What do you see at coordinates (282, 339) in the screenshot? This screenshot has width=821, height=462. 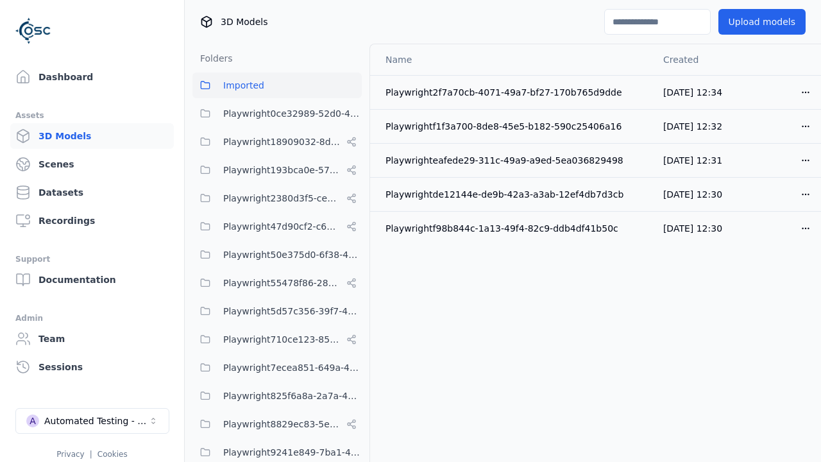 I see `span: Playwright710ce123-85fd-4f8c-9759-23c3308d8830` at bounding box center [282, 339].